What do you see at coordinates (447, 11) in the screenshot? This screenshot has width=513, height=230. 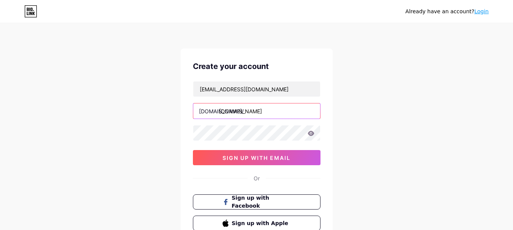 I see `div: Already have an account?` at bounding box center [447, 11].